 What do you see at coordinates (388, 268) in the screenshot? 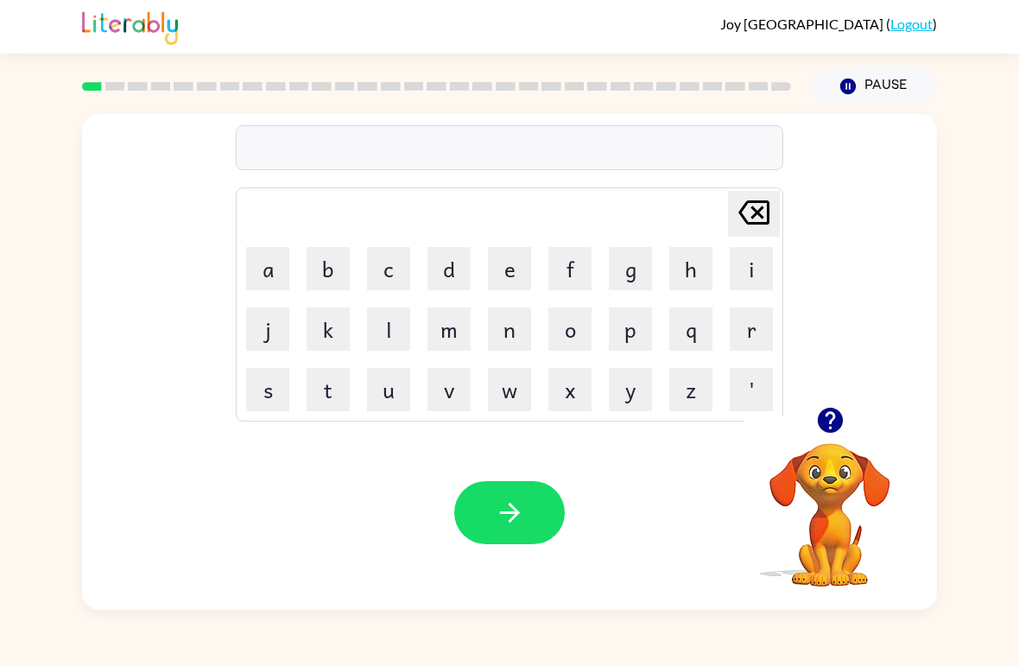
I see `button: c` at bounding box center [388, 268].